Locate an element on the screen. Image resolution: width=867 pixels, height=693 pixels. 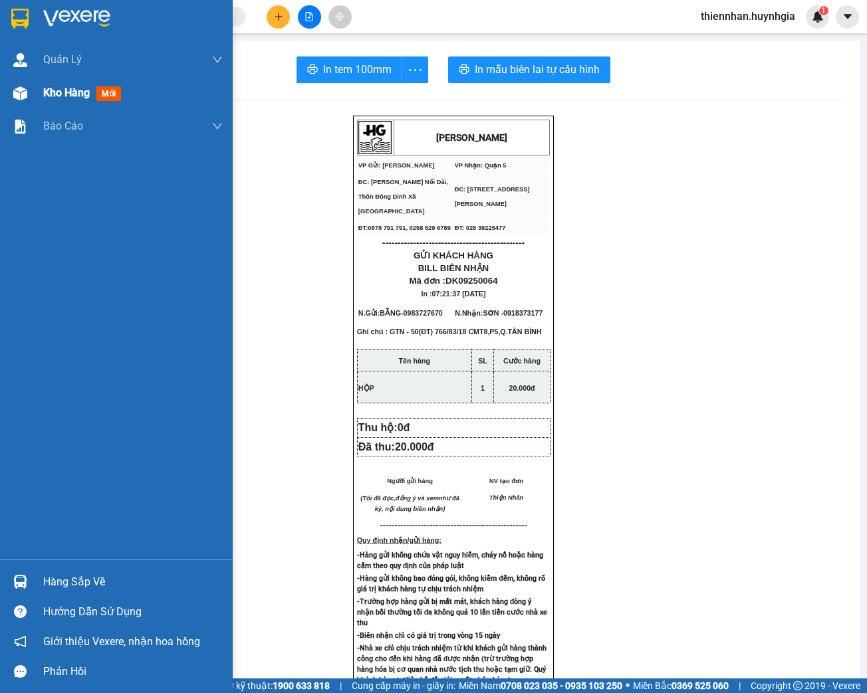
div: Phản hồi is located at coordinates (133, 672).